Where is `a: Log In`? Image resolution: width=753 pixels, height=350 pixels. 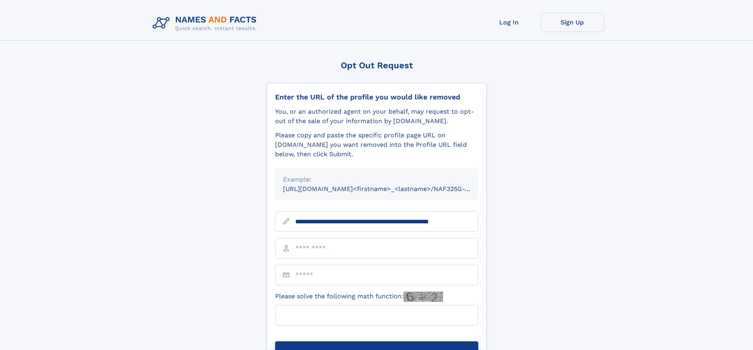
a: Log In is located at coordinates (509, 22).